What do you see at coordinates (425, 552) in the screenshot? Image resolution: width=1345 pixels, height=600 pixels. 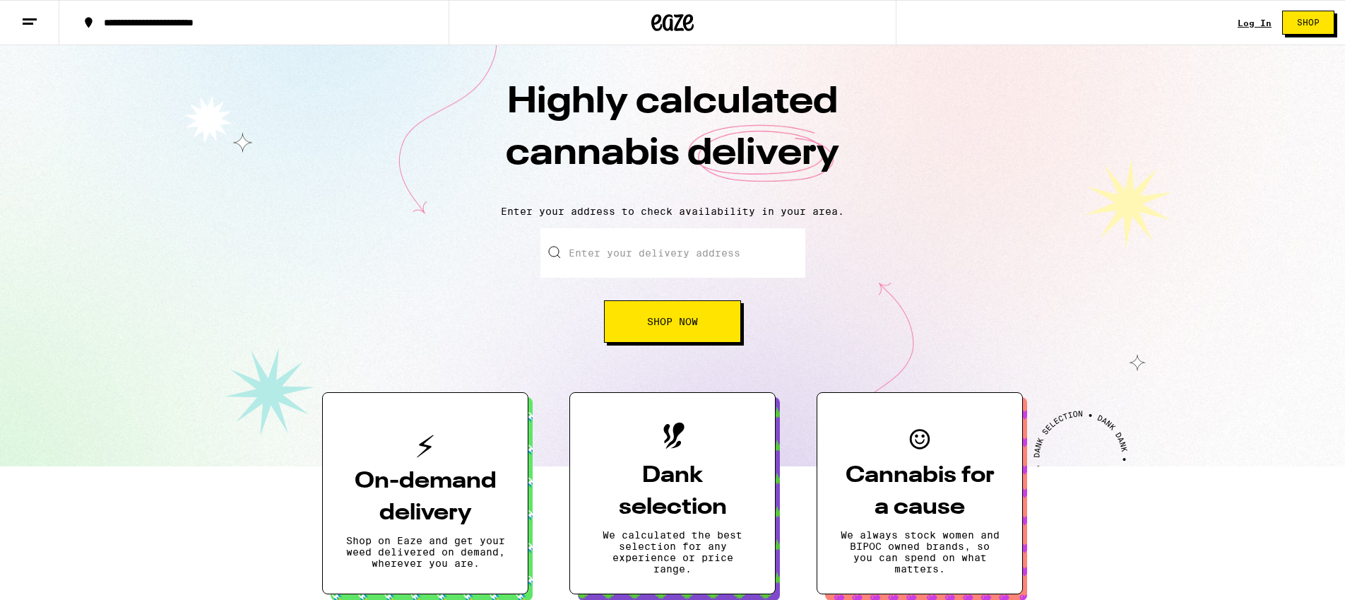 I see `p: Shop on Eaze and get your weed delivered on demand, wherever you are.` at bounding box center [425, 552].